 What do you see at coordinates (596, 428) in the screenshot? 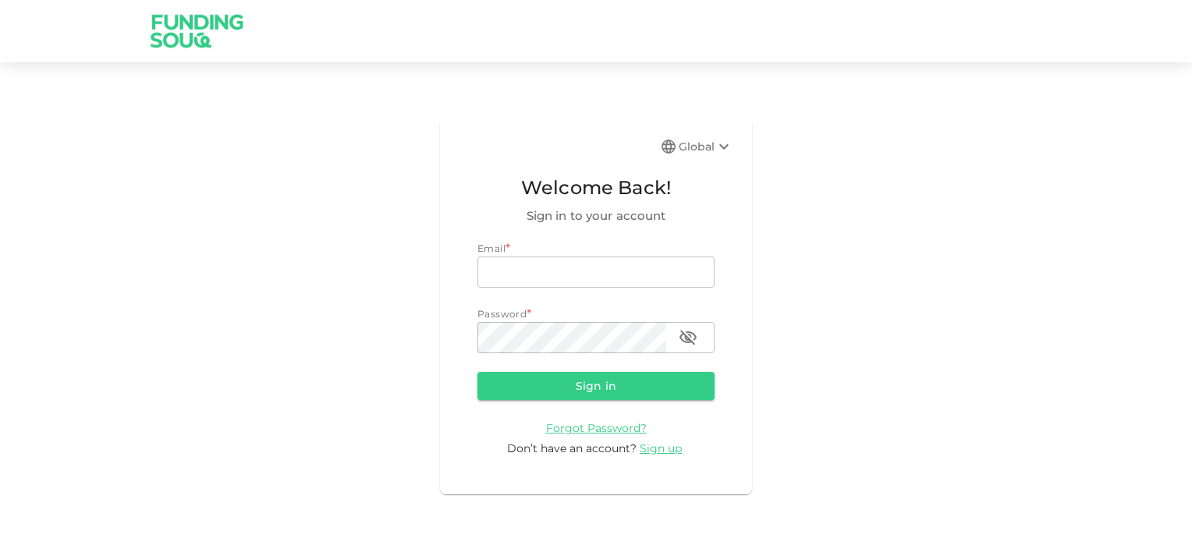
I see `span: Forgot Password?` at bounding box center [596, 428].